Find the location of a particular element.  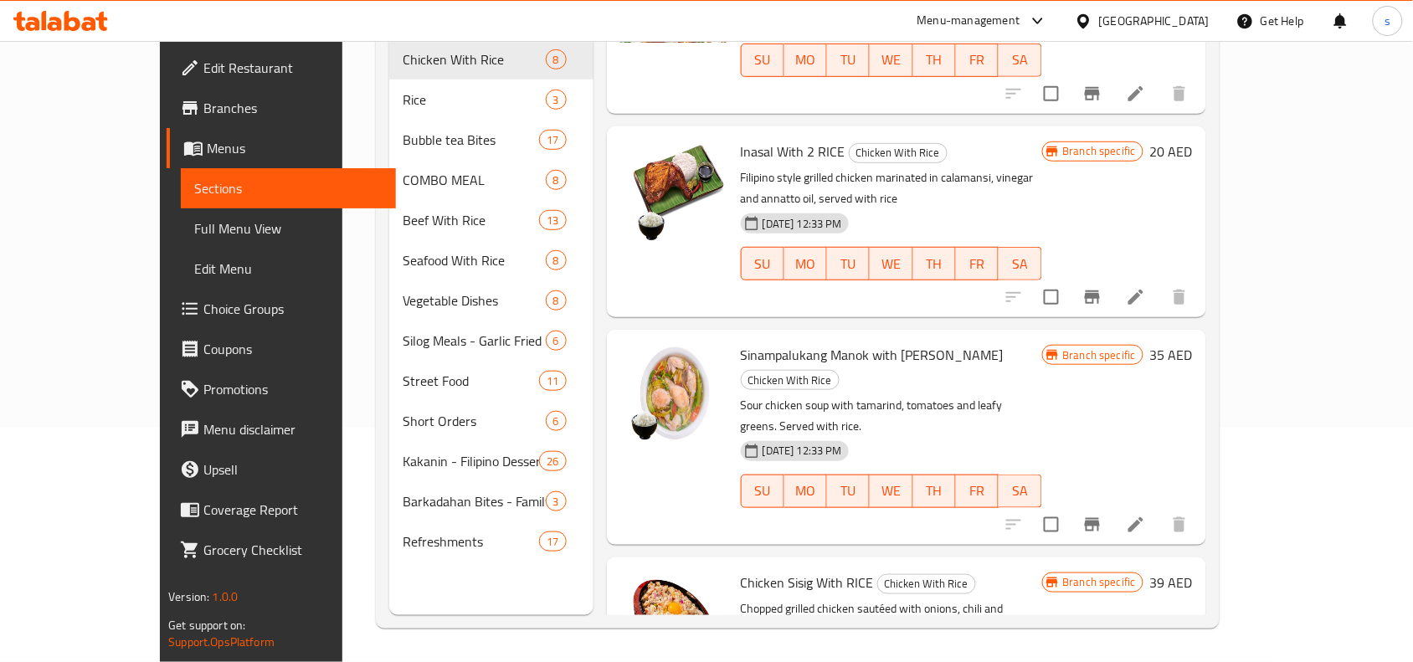

div: COMBO MEAL is located at coordinates (474, 180).